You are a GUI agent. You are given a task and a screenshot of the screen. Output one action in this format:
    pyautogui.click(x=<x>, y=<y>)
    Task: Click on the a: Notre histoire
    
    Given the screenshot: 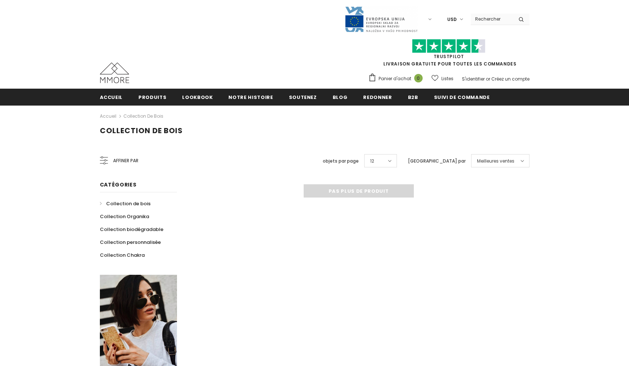 What is the action you would take?
    pyautogui.click(x=251, y=97)
    